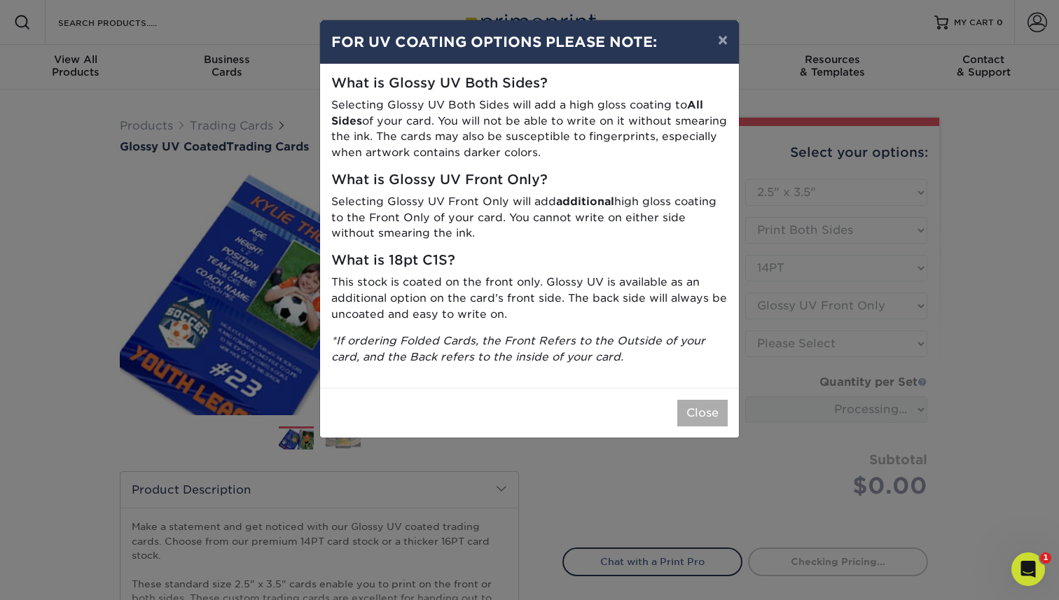 This screenshot has width=1059, height=600. I want to click on h4: FOR UV COATING OPTIONS PLEASE NOTE:, so click(529, 42).